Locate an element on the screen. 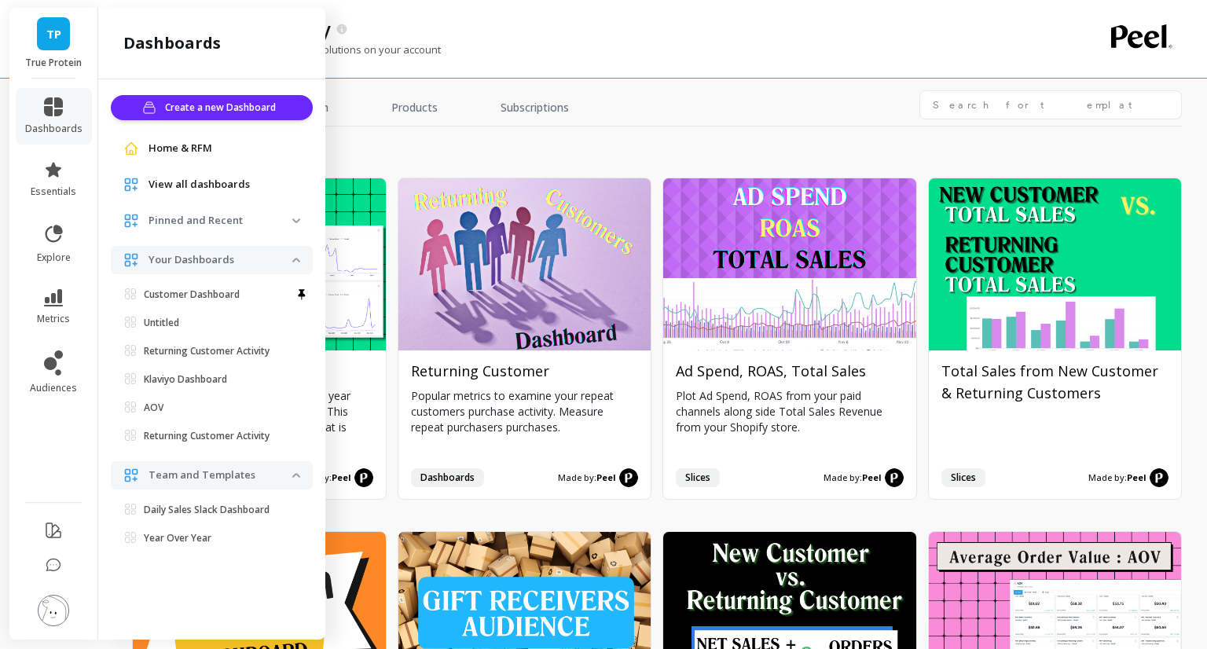  span: essentials is located at coordinates (53, 192).